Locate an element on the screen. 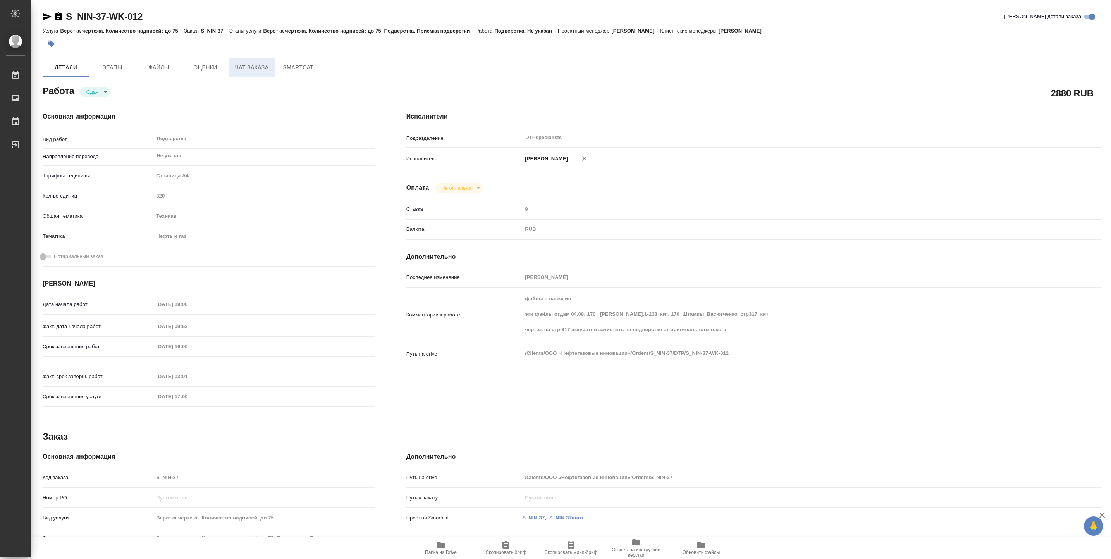 This screenshot has width=1111, height=559. p: Кол-во единиц is located at coordinates (98, 196).